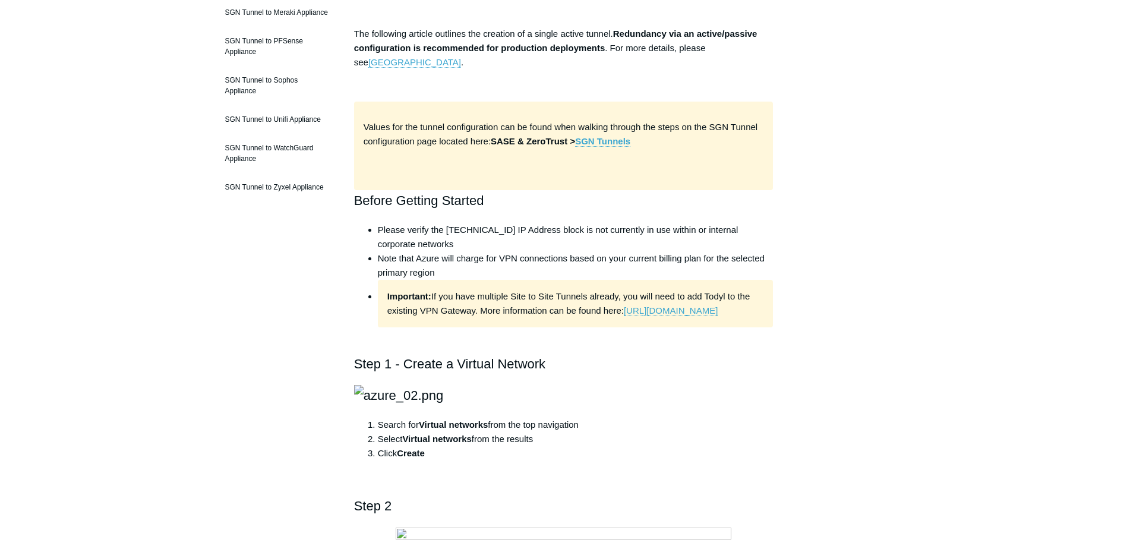  I want to click on h2: Step 1 - Create a Virtual Network, so click(564, 364).